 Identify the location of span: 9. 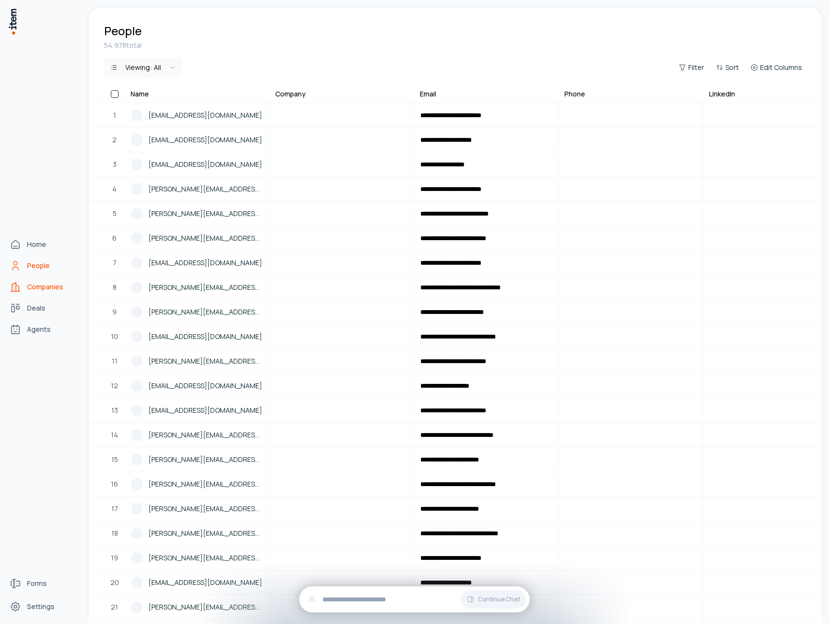
(114, 312).